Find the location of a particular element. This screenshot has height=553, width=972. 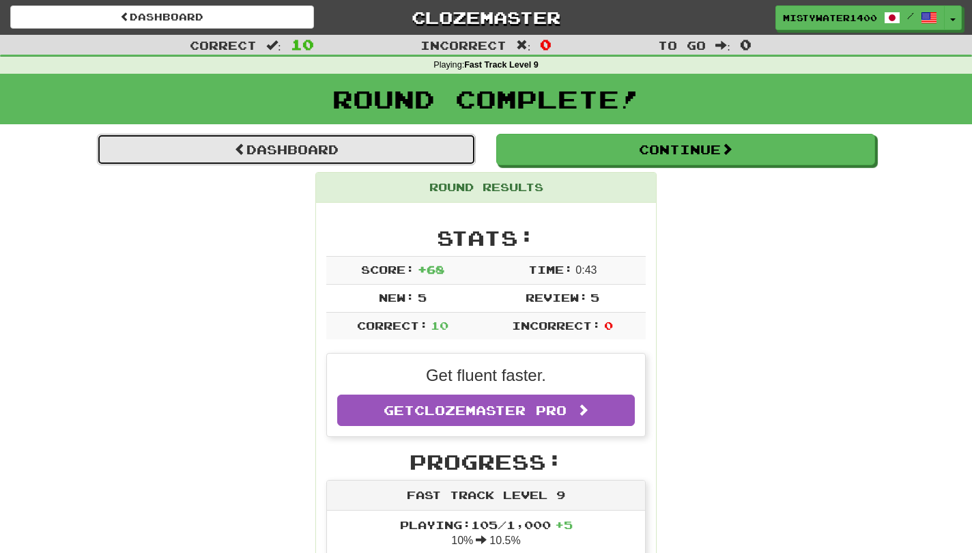

span: New: is located at coordinates (397, 297).